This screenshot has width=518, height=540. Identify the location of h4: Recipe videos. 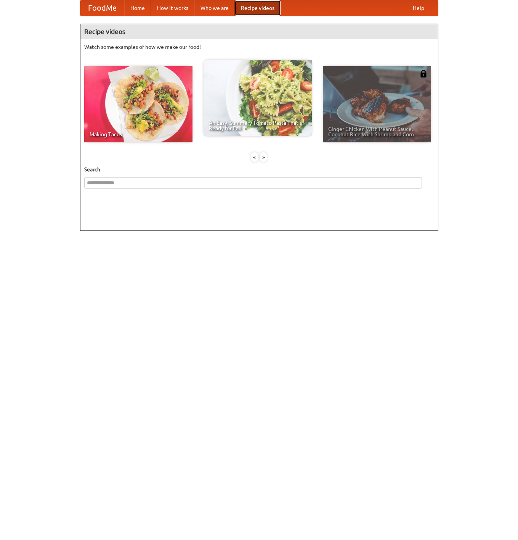
(259, 32).